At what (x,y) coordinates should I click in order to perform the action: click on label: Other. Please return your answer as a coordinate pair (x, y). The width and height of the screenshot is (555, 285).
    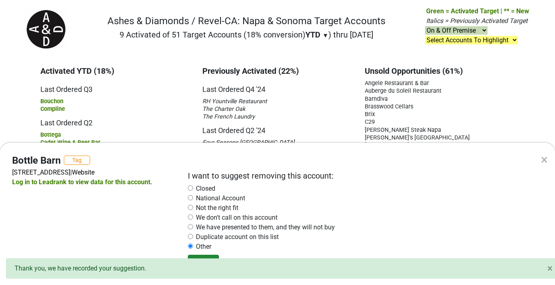
    Looking at the image, I should click on (204, 247).